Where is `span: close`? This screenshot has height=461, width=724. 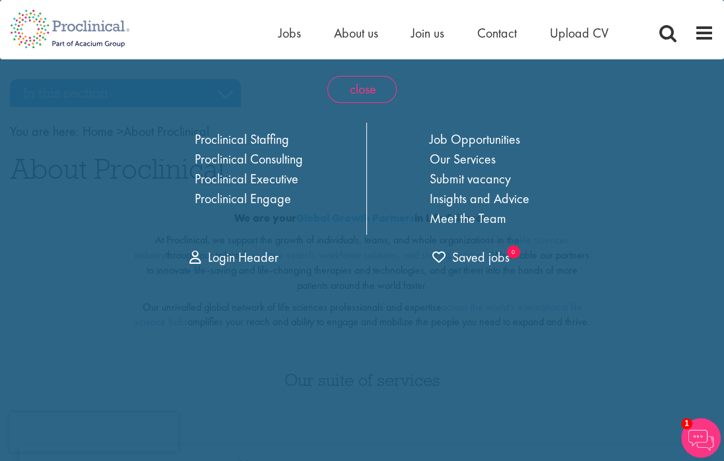 span: close is located at coordinates (362, 89).